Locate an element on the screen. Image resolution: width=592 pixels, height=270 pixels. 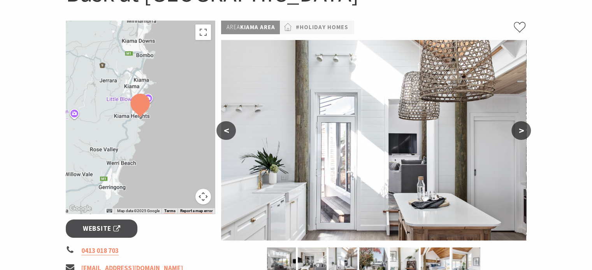
span: Map data ©2025 Google is located at coordinates (138, 211).